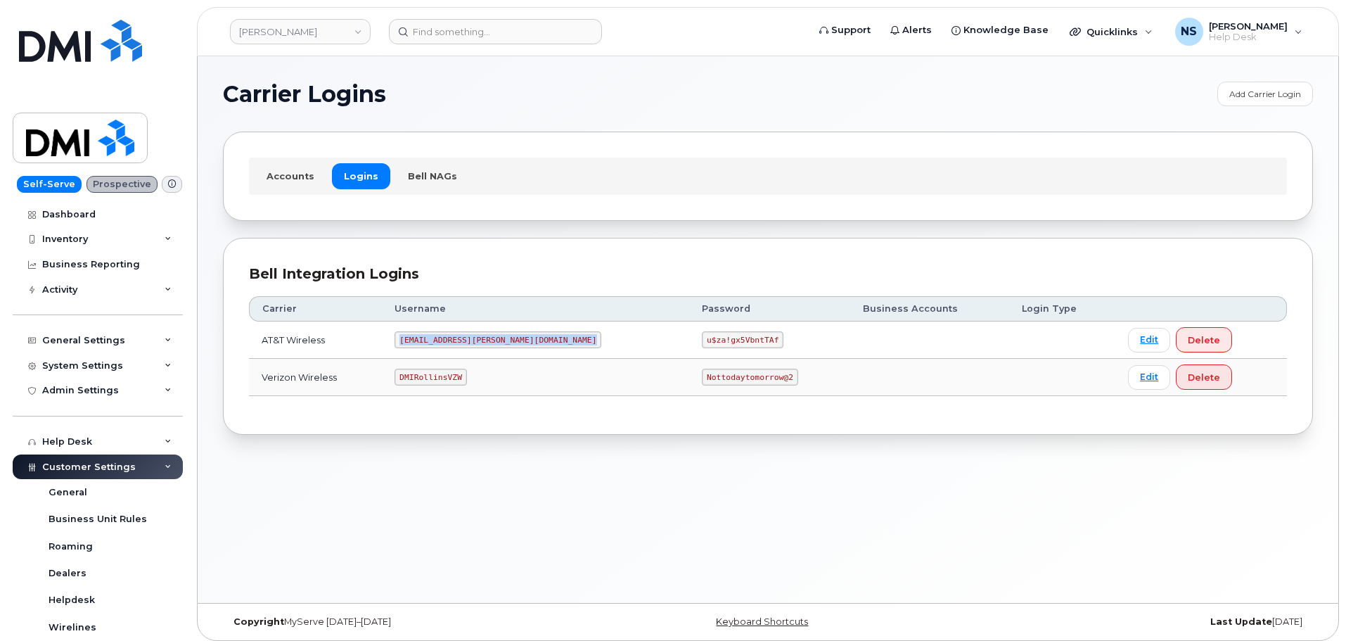  I want to click on th: Login Type, so click(1062, 309).